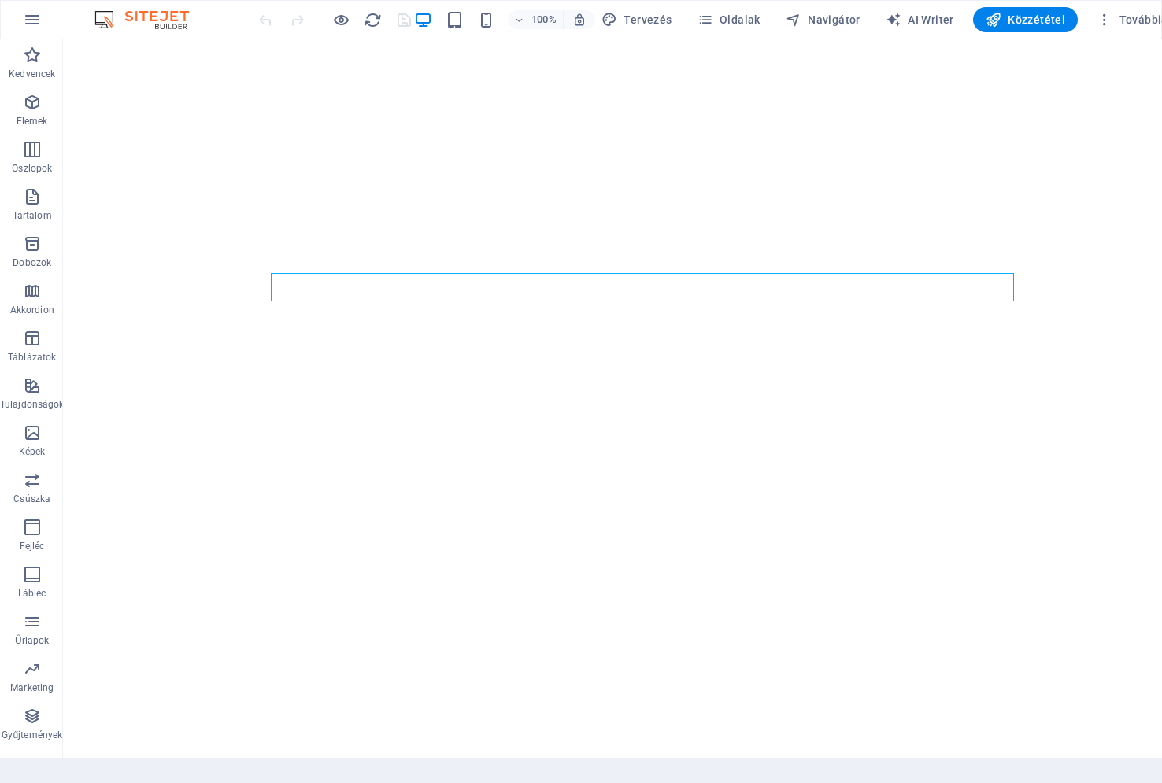 The height and width of the screenshot is (783, 1162). Describe the element at coordinates (31, 357) in the screenshot. I see `p: Táblázatok` at that location.